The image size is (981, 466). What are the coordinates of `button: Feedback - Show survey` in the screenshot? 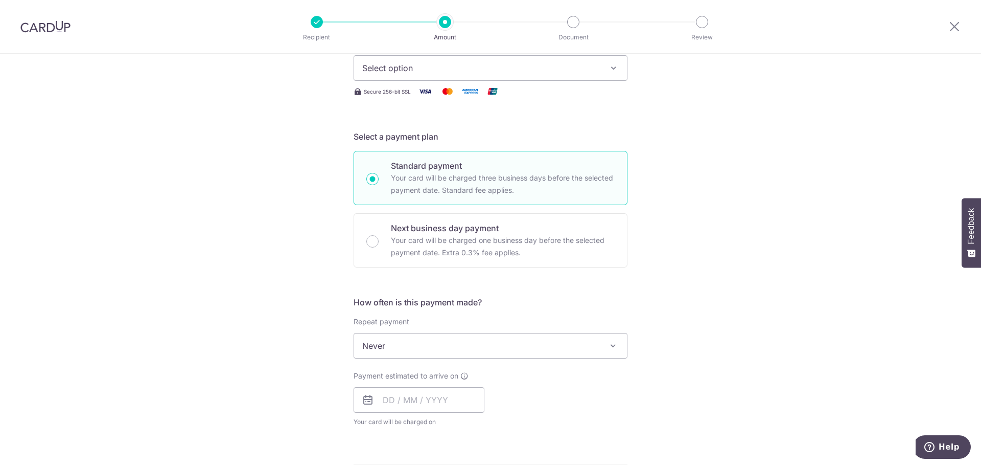 It's located at (971, 233).